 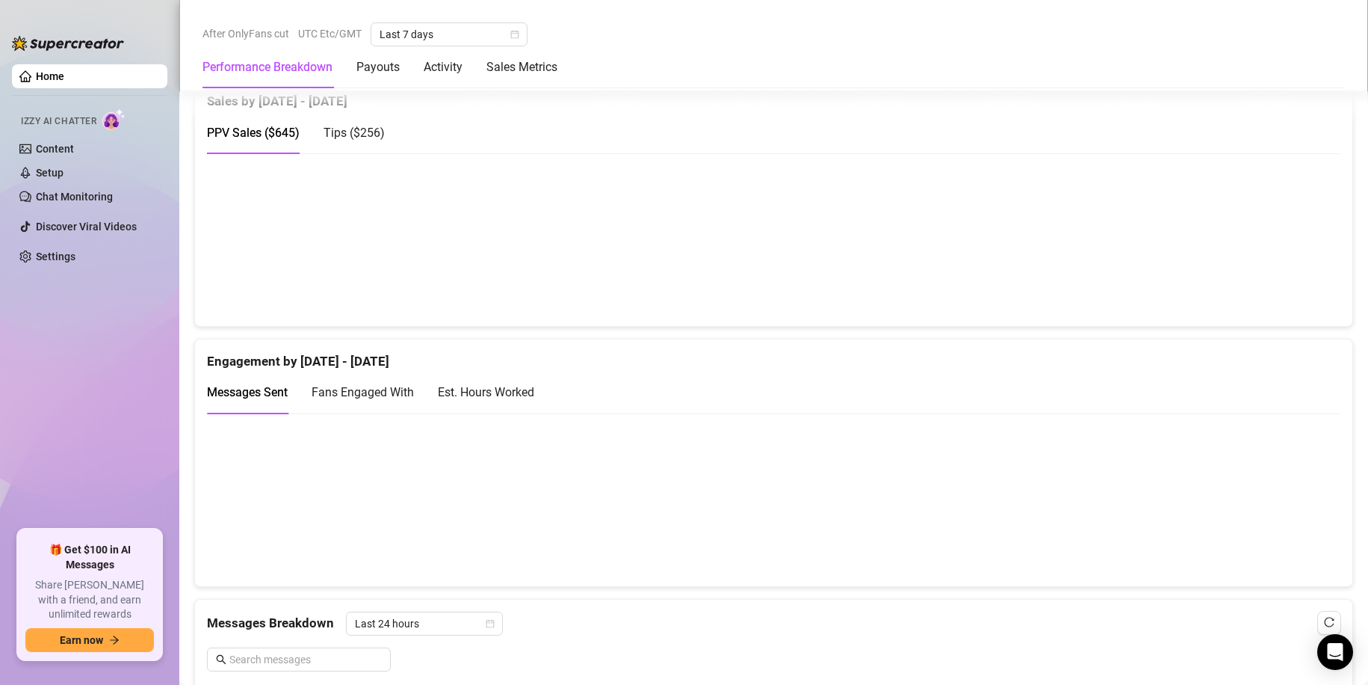 I want to click on span: PPV Sales ( $645 ), so click(x=253, y=132).